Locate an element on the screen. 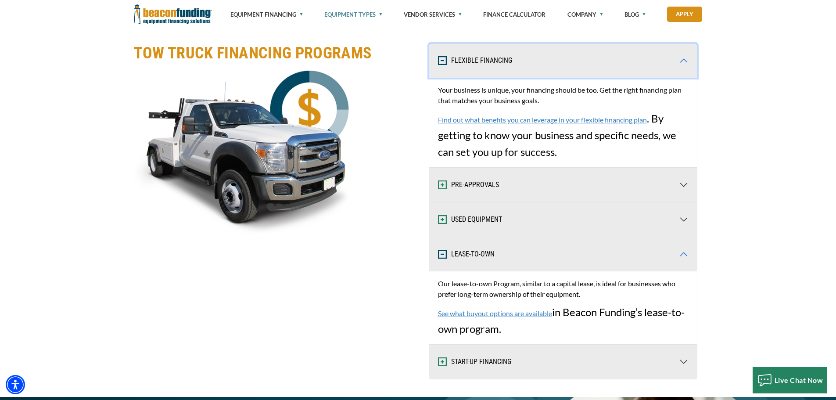 This screenshot has height=400, width=836. h2: TOW TRUCK FINANCING PROGRAMS is located at coordinates (273, 53).